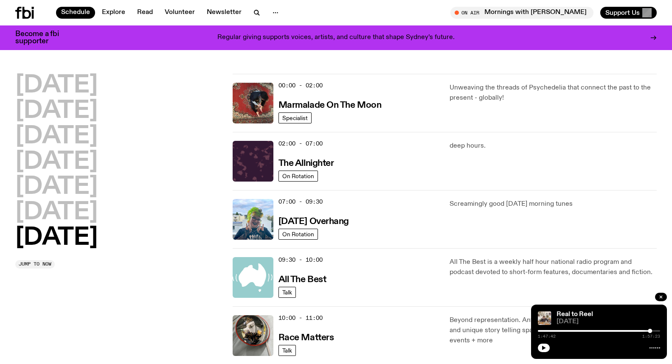 The height and width of the screenshot is (364, 672). I want to click on a: Specialist, so click(295, 118).